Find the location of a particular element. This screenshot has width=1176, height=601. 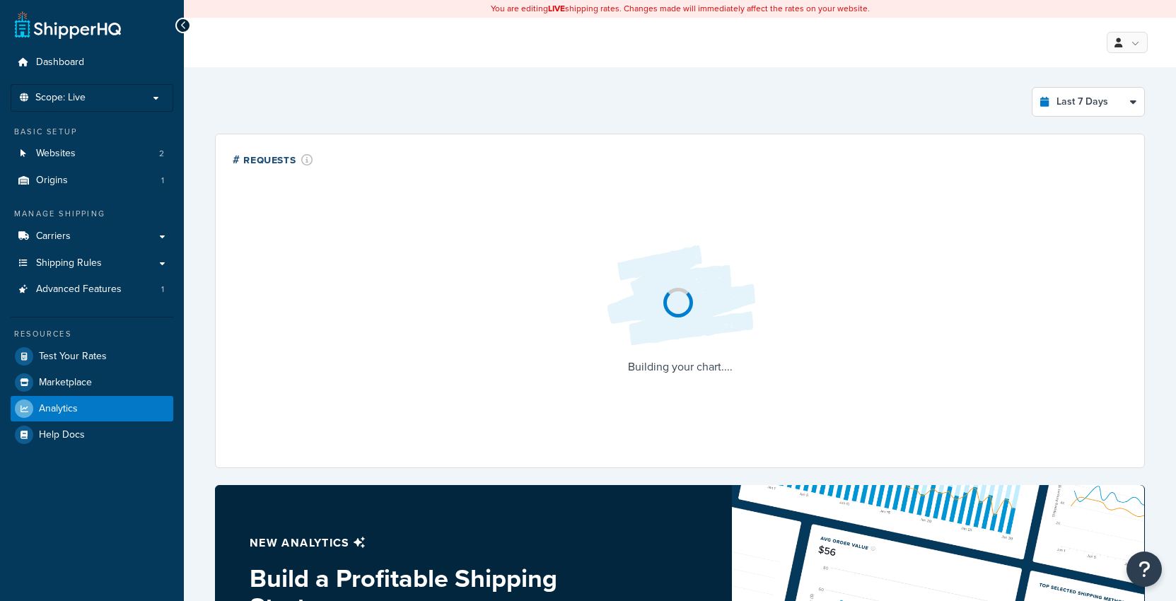

p: New analytics is located at coordinates (448, 543).